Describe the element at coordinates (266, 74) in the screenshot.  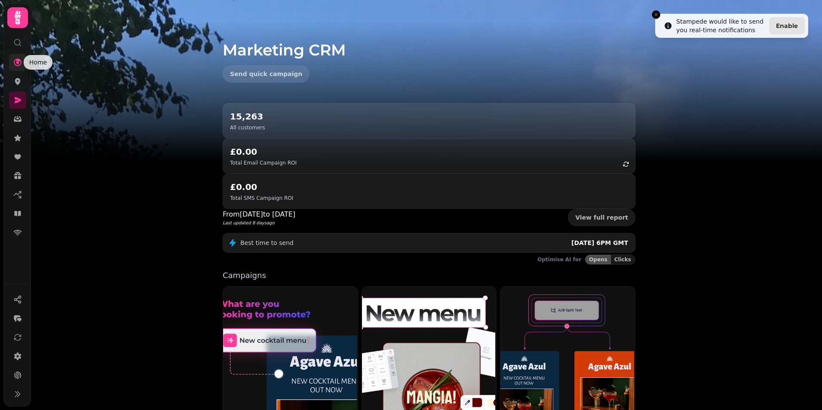
I see `span: Send quick campaign` at that location.